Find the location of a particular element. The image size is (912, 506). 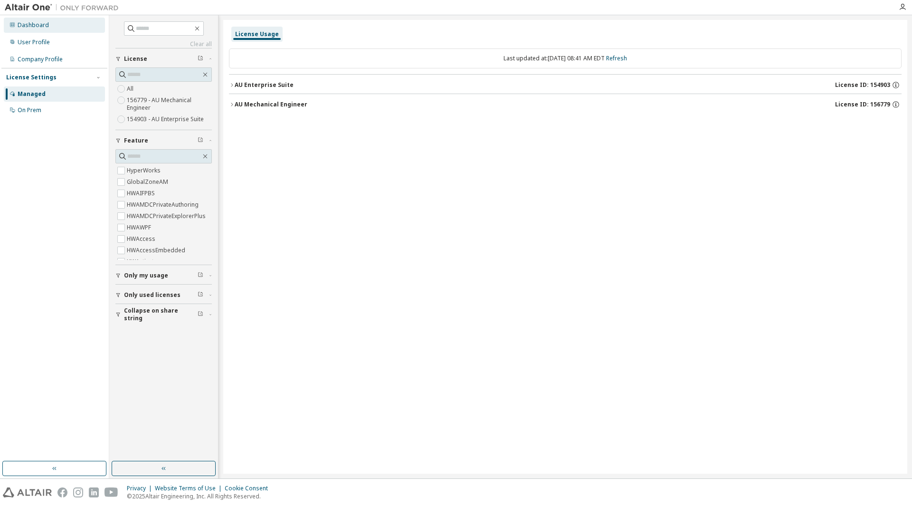

span: License is located at coordinates (135, 59).